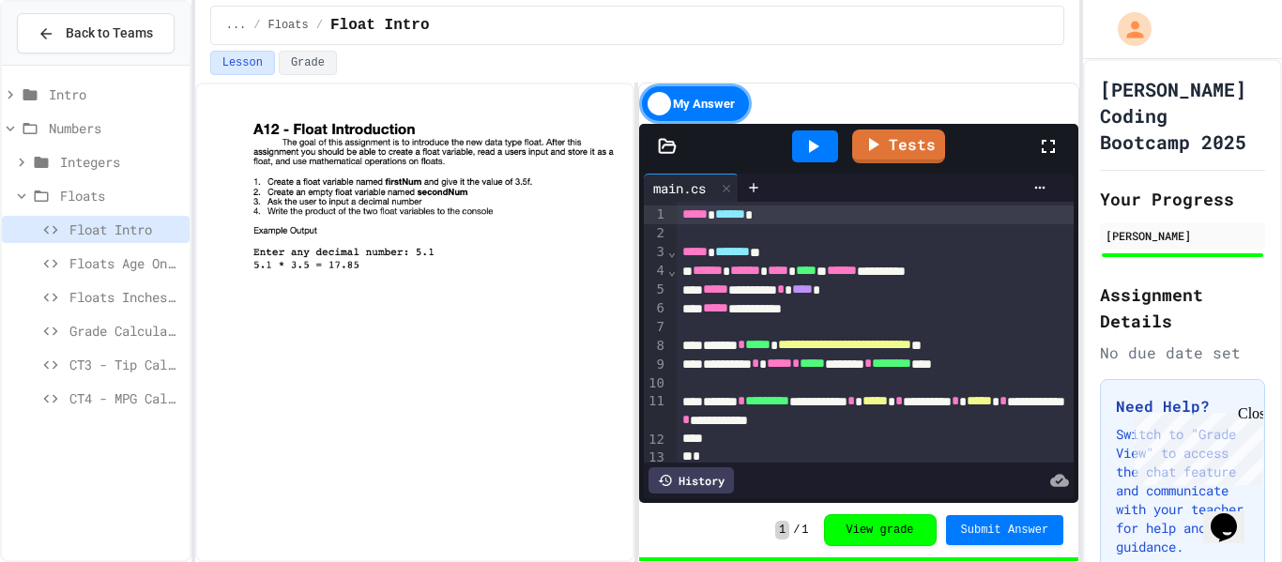 The image size is (1282, 562). What do you see at coordinates (655, 271) in the screenshot?
I see `div: 4` at bounding box center [655, 271].